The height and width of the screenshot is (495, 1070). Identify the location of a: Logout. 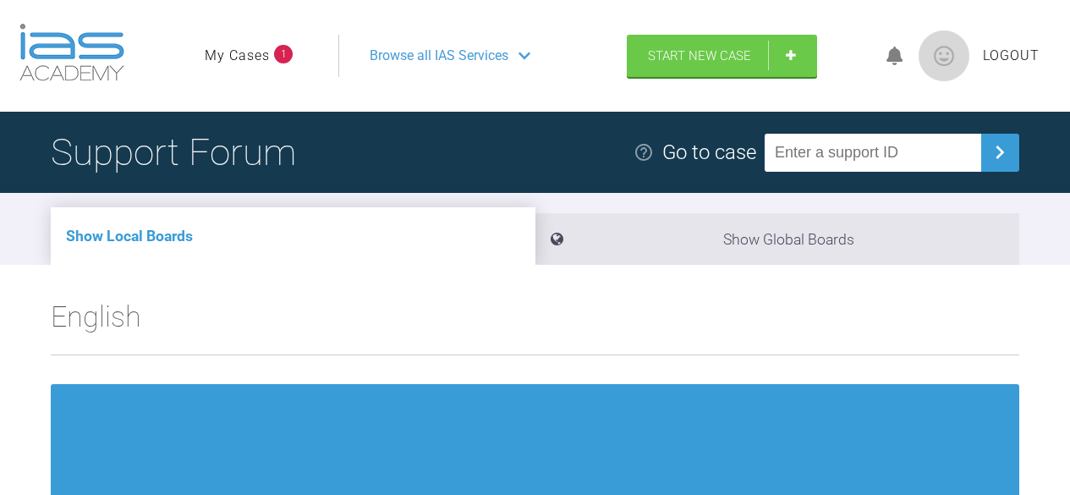
(1011, 56).